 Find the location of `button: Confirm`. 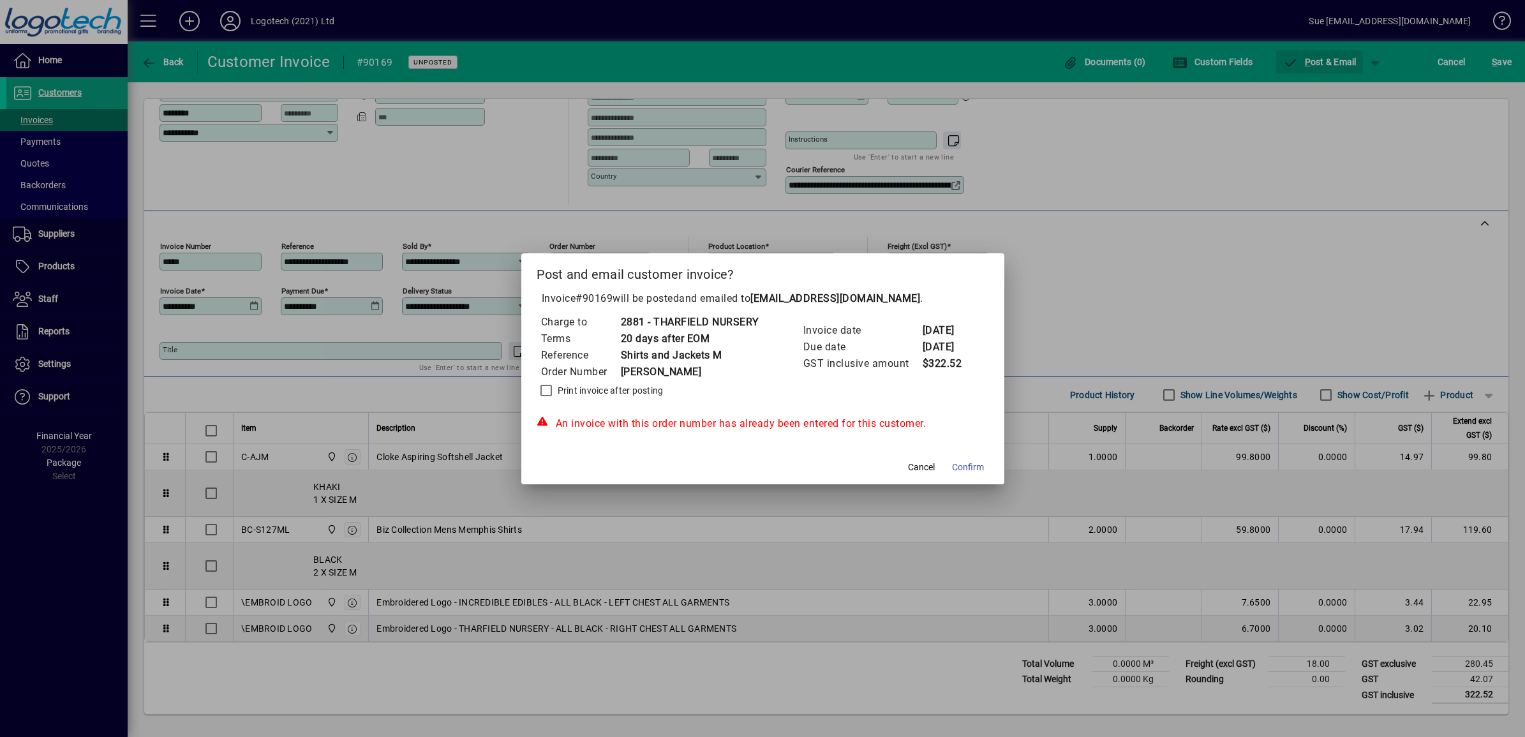

button: Confirm is located at coordinates (968, 468).